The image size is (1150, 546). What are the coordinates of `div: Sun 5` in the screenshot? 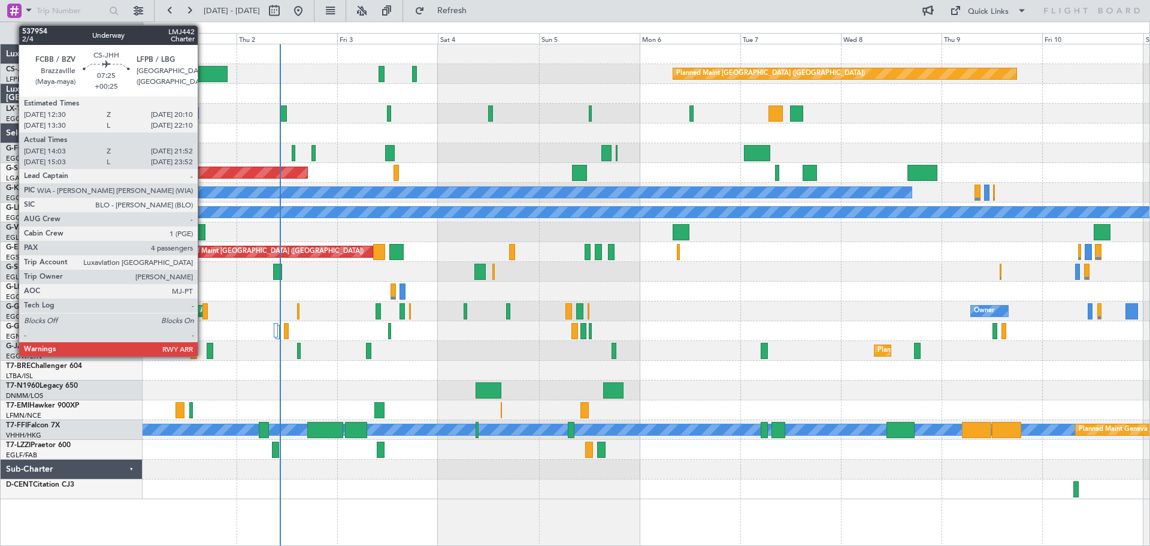 It's located at (589, 38).